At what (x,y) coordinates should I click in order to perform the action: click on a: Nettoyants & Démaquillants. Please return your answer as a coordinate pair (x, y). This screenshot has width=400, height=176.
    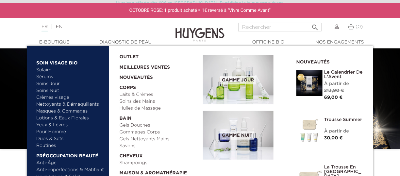
    Looking at the image, I should click on (70, 104).